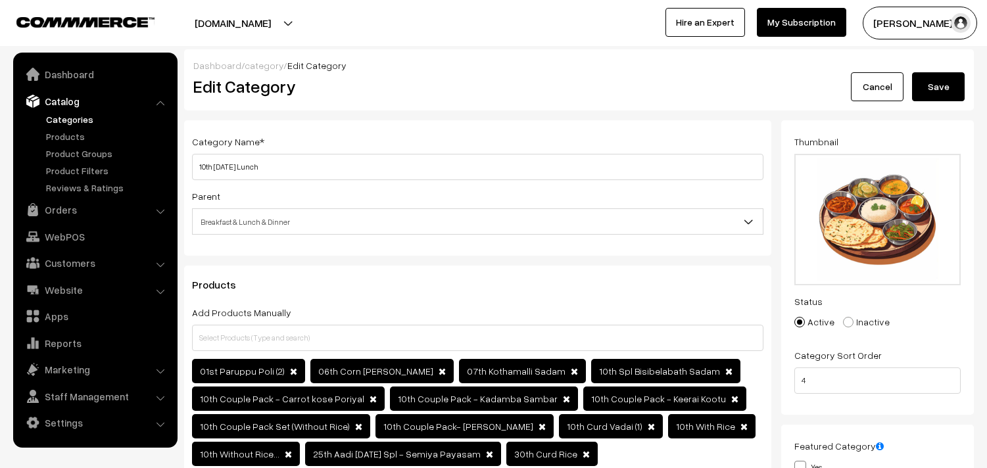 This screenshot has width=987, height=468. I want to click on a: Product Groups, so click(108, 153).